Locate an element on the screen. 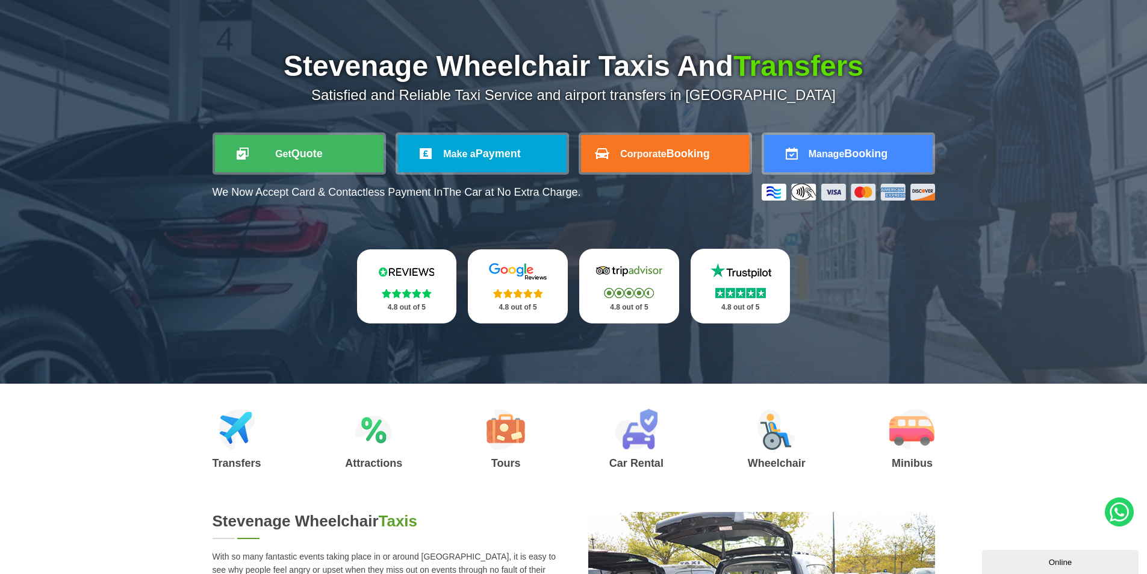 Image resolution: width=1147 pixels, height=574 pixels. span: Transfers is located at coordinates (798, 66).